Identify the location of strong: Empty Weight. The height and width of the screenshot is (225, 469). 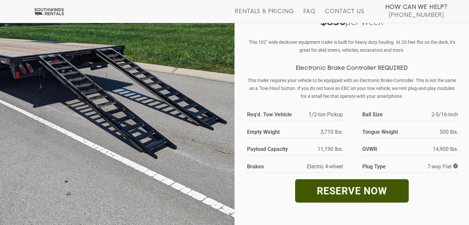
(269, 132).